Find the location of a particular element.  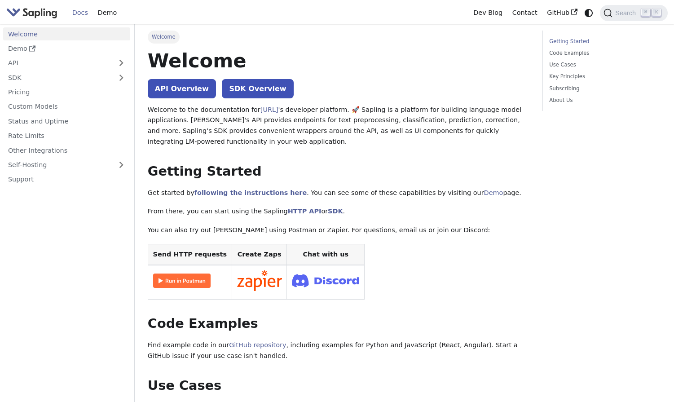

img: Connect in Zapier is located at coordinates (260, 281).